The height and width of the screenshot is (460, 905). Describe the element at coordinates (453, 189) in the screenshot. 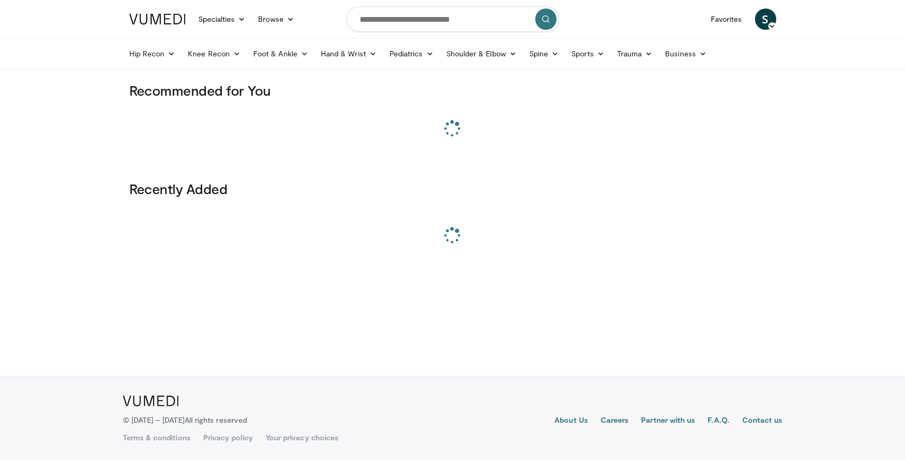

I see `h3: Recently Added` at that location.